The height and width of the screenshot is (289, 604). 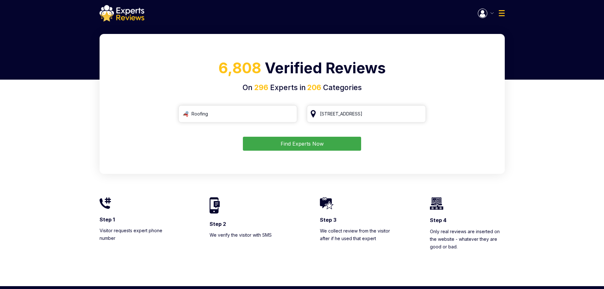 What do you see at coordinates (261, 88) in the screenshot?
I see `span: 296` at bounding box center [261, 88].